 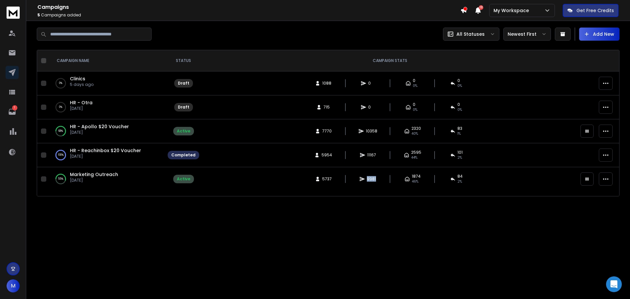 I want to click on span: 2320, so click(x=416, y=129).